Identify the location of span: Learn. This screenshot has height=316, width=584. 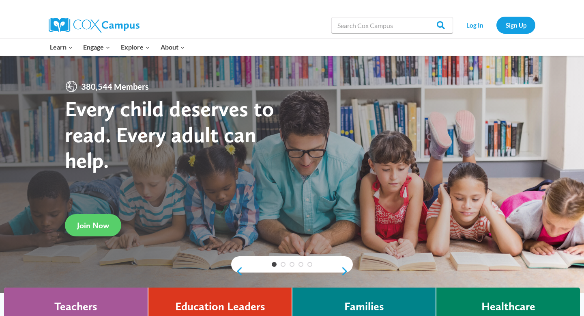
(61, 47).